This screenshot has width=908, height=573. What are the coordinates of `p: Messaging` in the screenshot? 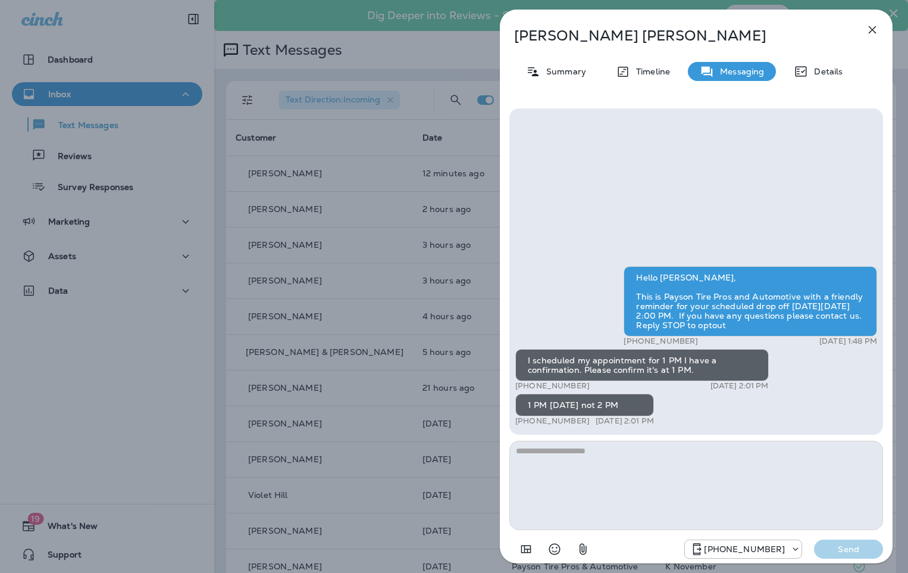 It's located at (739, 71).